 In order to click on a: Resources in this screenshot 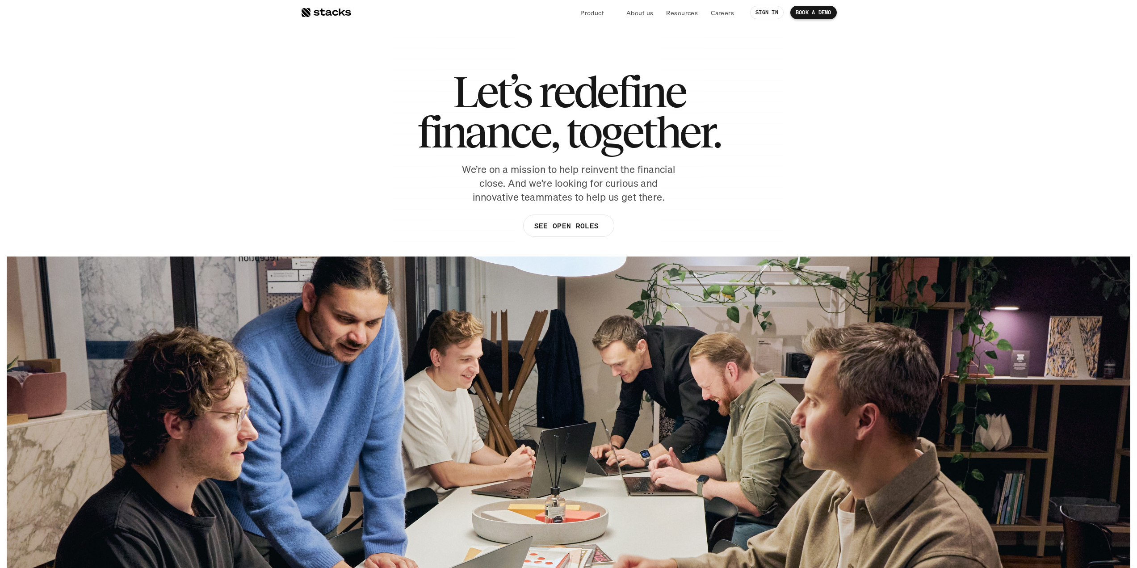, I will do `click(682, 13)`.